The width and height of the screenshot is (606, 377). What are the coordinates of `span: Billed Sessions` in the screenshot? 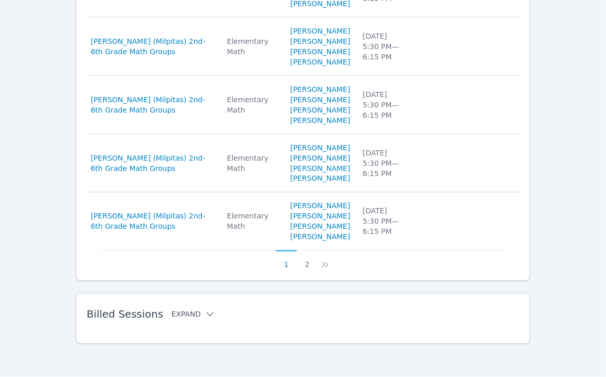 It's located at (125, 314).